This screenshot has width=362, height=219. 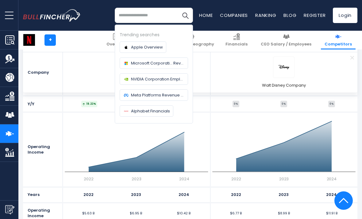 I want to click on span: Financials, so click(x=237, y=44).